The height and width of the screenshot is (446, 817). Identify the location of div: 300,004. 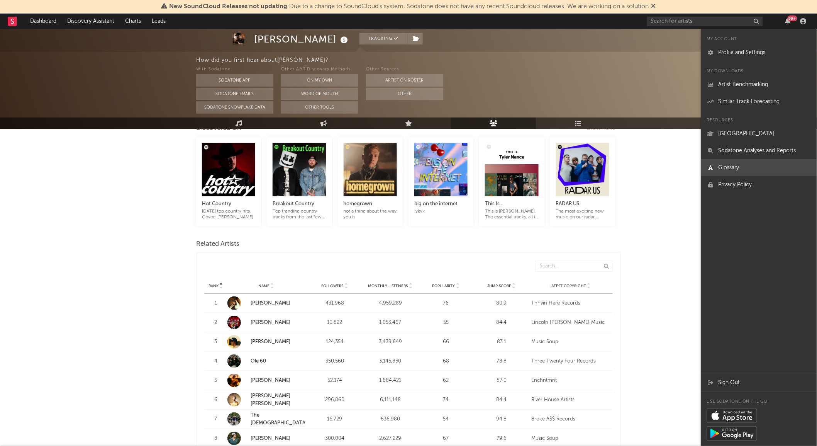
(335, 438).